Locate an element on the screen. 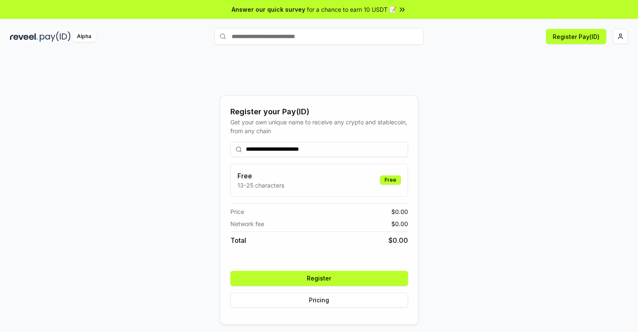 The image size is (638, 332). button: Register is located at coordinates (319, 278).